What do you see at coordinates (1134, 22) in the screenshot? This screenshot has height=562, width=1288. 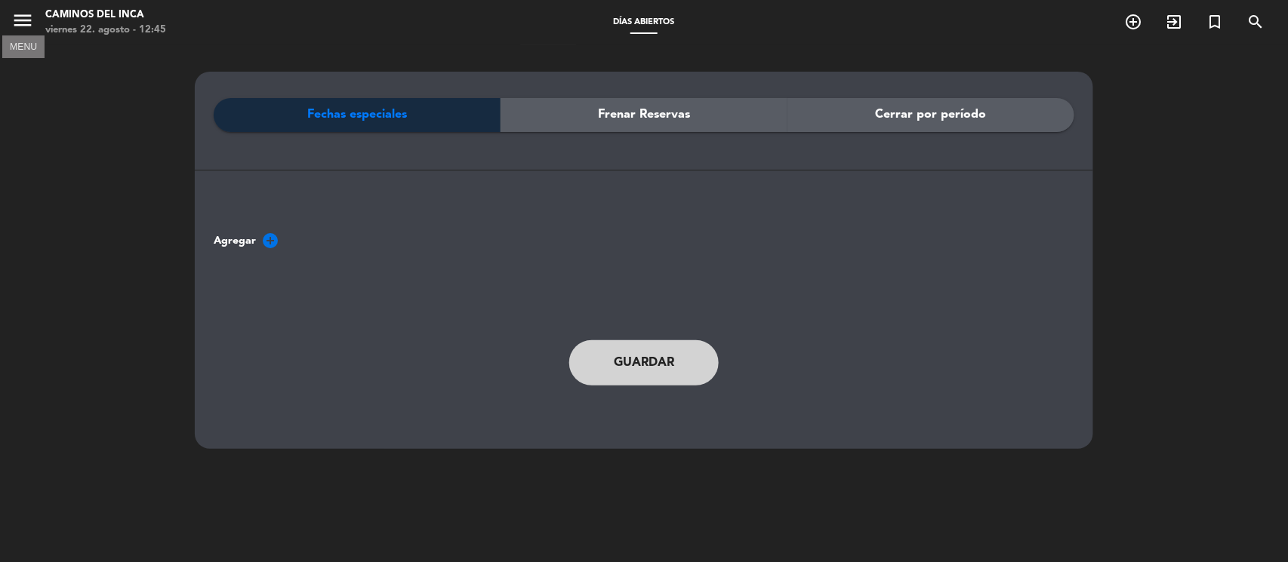 I see `i: add_circle_outline` at bounding box center [1134, 22].